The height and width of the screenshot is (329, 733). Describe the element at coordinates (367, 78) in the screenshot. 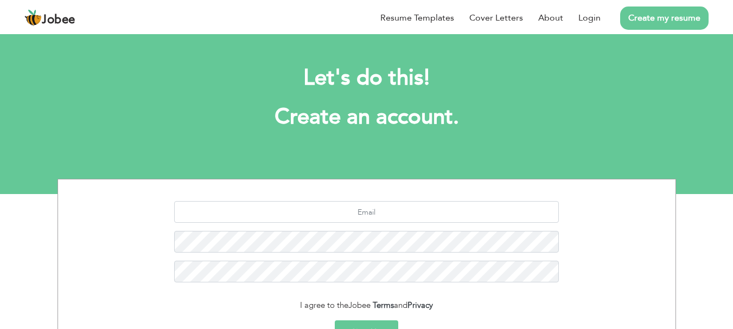

I see `h2: Let's do this!` at that location.